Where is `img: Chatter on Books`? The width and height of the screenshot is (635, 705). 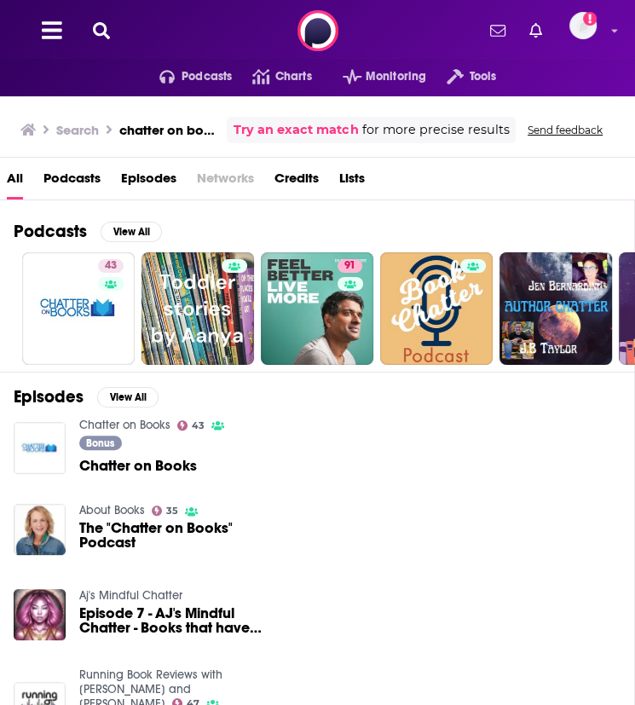 img: Chatter on Books is located at coordinates (39, 448).